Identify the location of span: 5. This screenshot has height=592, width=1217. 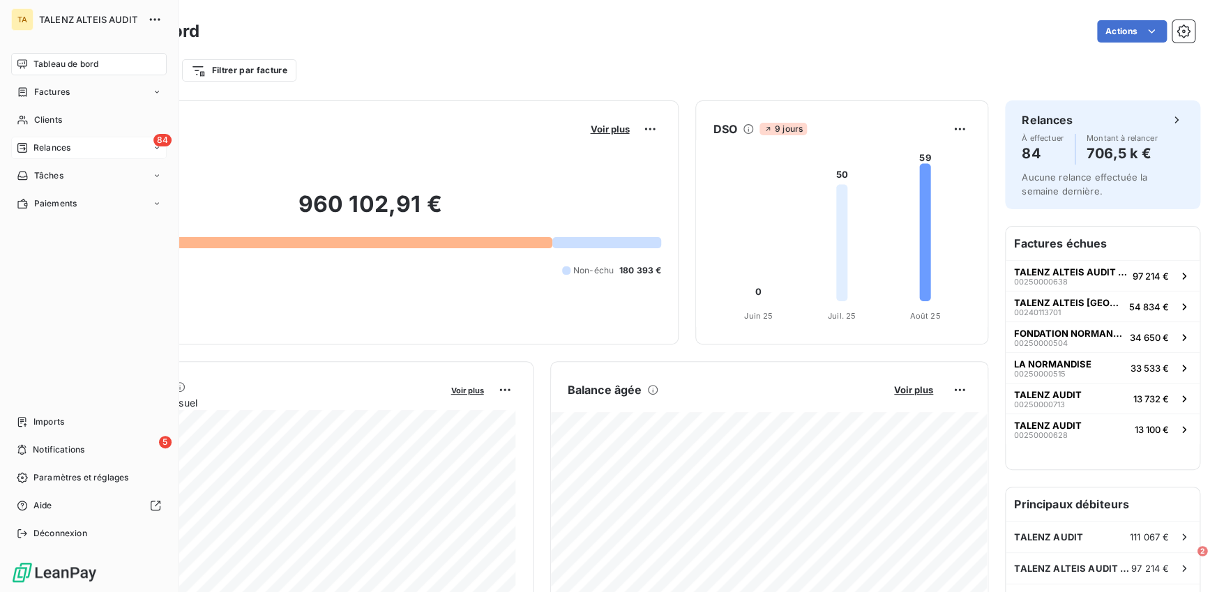
(165, 442).